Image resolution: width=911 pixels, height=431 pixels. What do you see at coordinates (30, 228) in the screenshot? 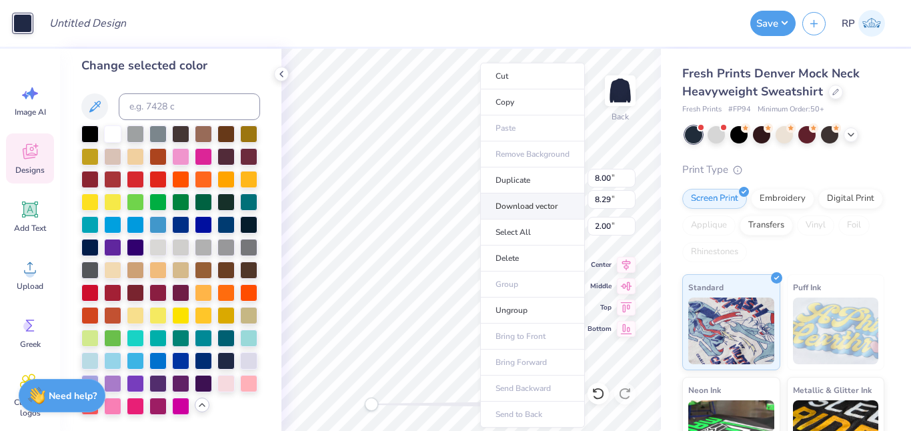
I see `span: Add Text` at bounding box center [30, 228].